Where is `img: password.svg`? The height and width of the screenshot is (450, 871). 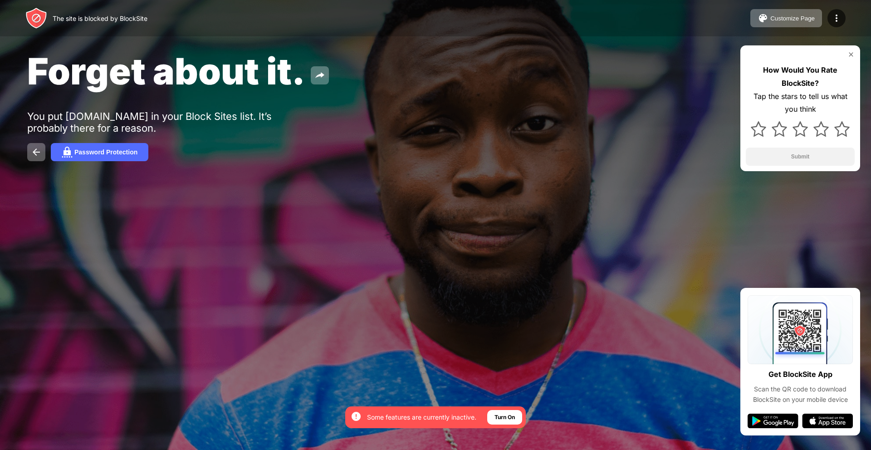
img: password.svg is located at coordinates (67, 152).